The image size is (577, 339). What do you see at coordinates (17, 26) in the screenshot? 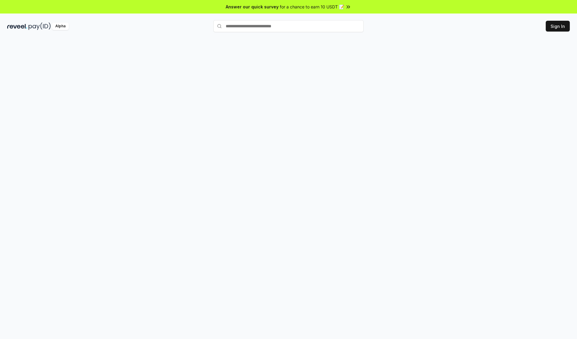
I see `img: reveel_dark` at bounding box center [17, 26].